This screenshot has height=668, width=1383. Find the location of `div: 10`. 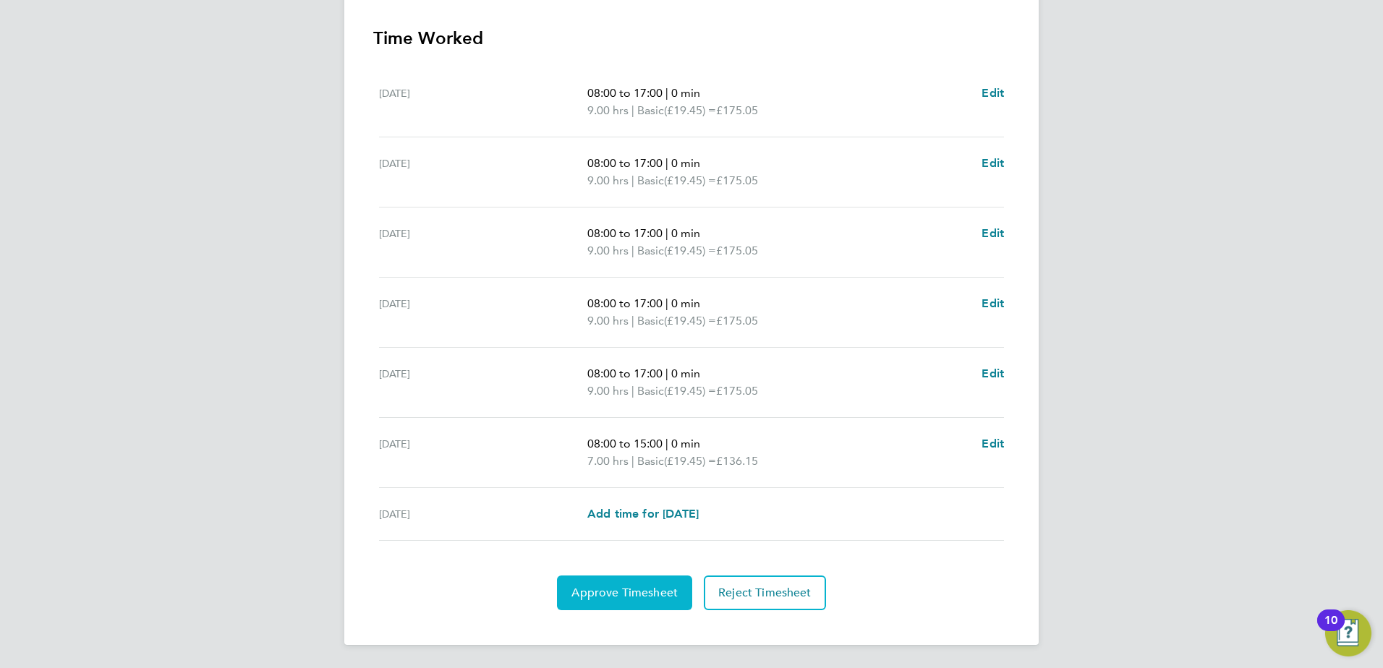

div: 10 is located at coordinates (1331, 630).